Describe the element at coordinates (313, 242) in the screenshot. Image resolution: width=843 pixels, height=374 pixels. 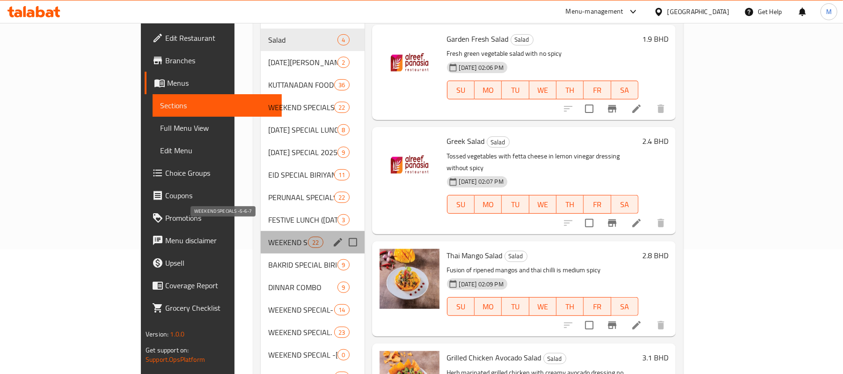
I see `div: WEEKEND SPECIALS -5-6-722edit` at that location.